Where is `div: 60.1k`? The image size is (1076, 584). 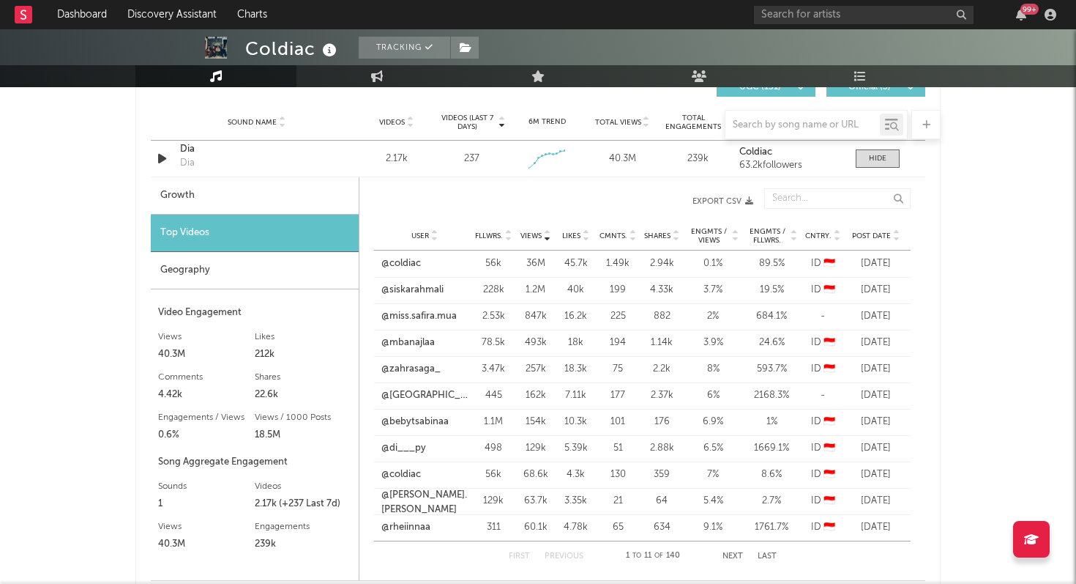 div: 60.1k is located at coordinates (535, 527).